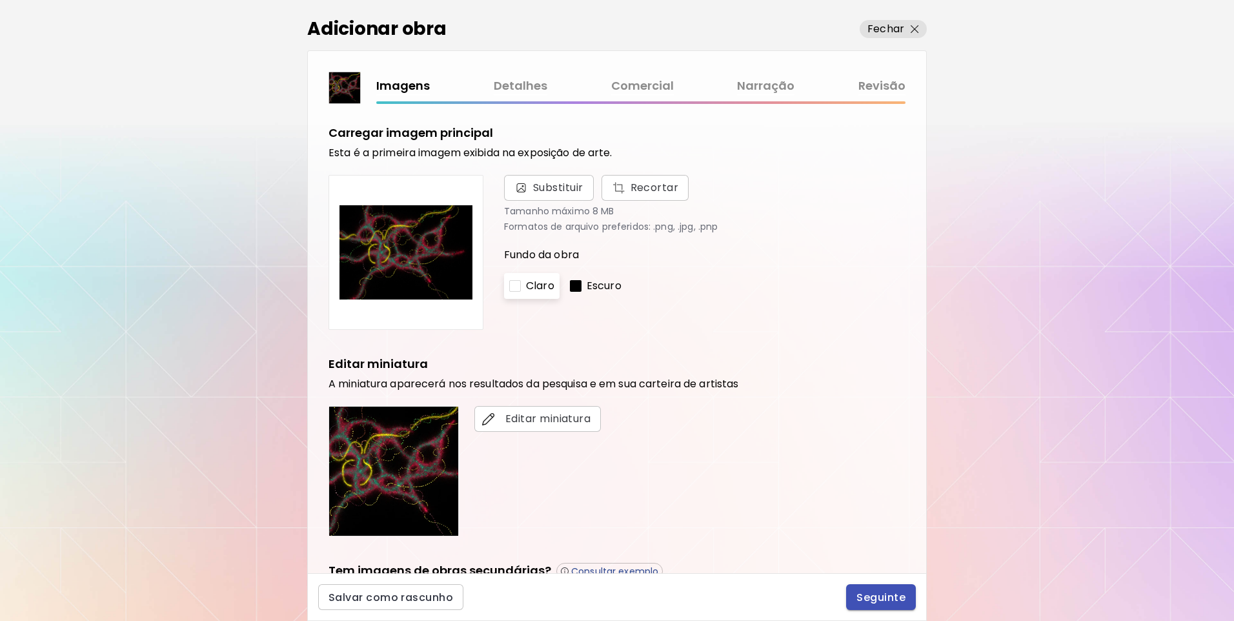 The image size is (1234, 621). Describe the element at coordinates (614, 571) in the screenshot. I see `p: Consultar exemplo` at that location.